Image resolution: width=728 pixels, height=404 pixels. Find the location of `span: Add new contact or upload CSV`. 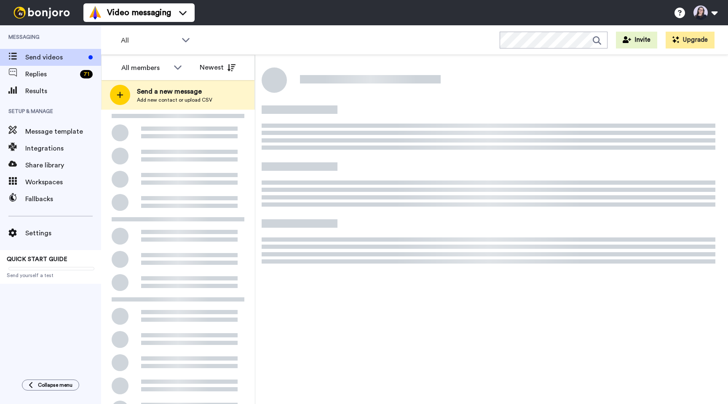

span: Add new contact or upload CSV is located at coordinates (174, 100).